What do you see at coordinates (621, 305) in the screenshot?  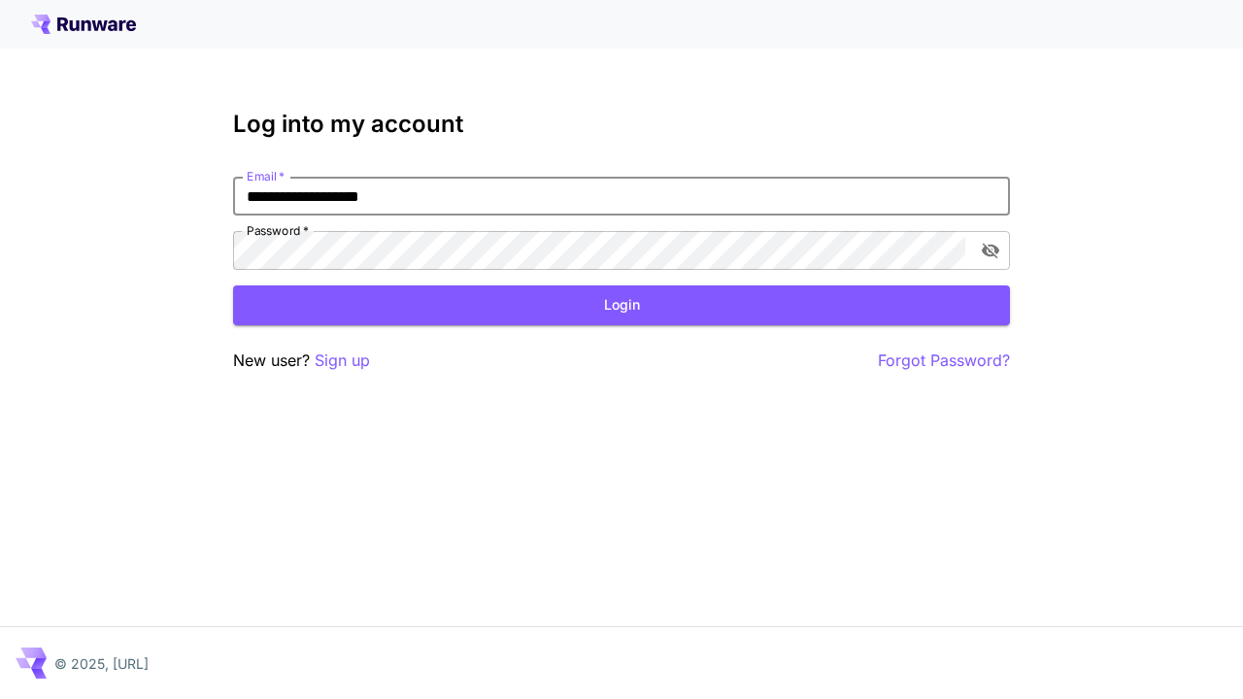 I see `button: Login` at bounding box center [621, 305].